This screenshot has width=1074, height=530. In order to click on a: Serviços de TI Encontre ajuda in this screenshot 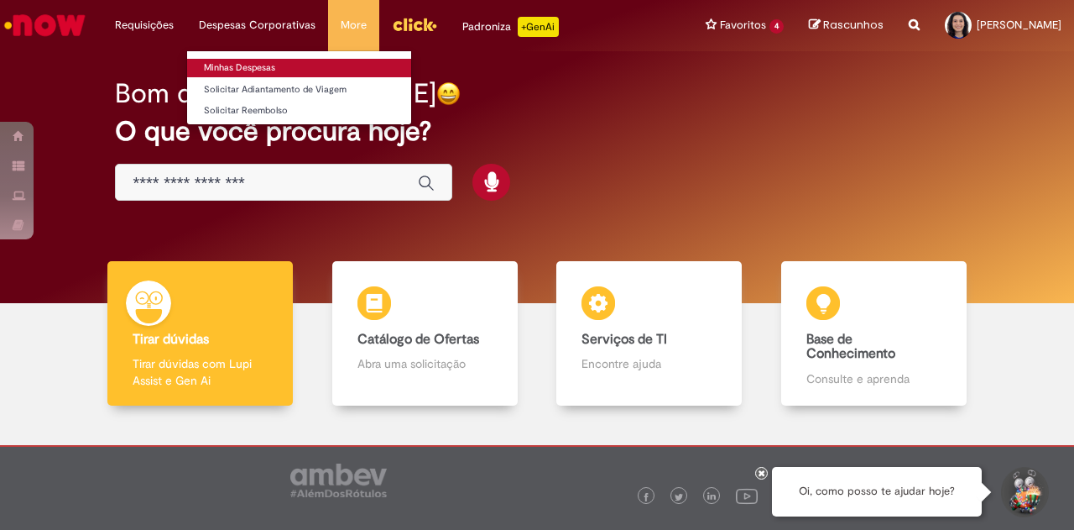, I will do `click(650, 333)`.